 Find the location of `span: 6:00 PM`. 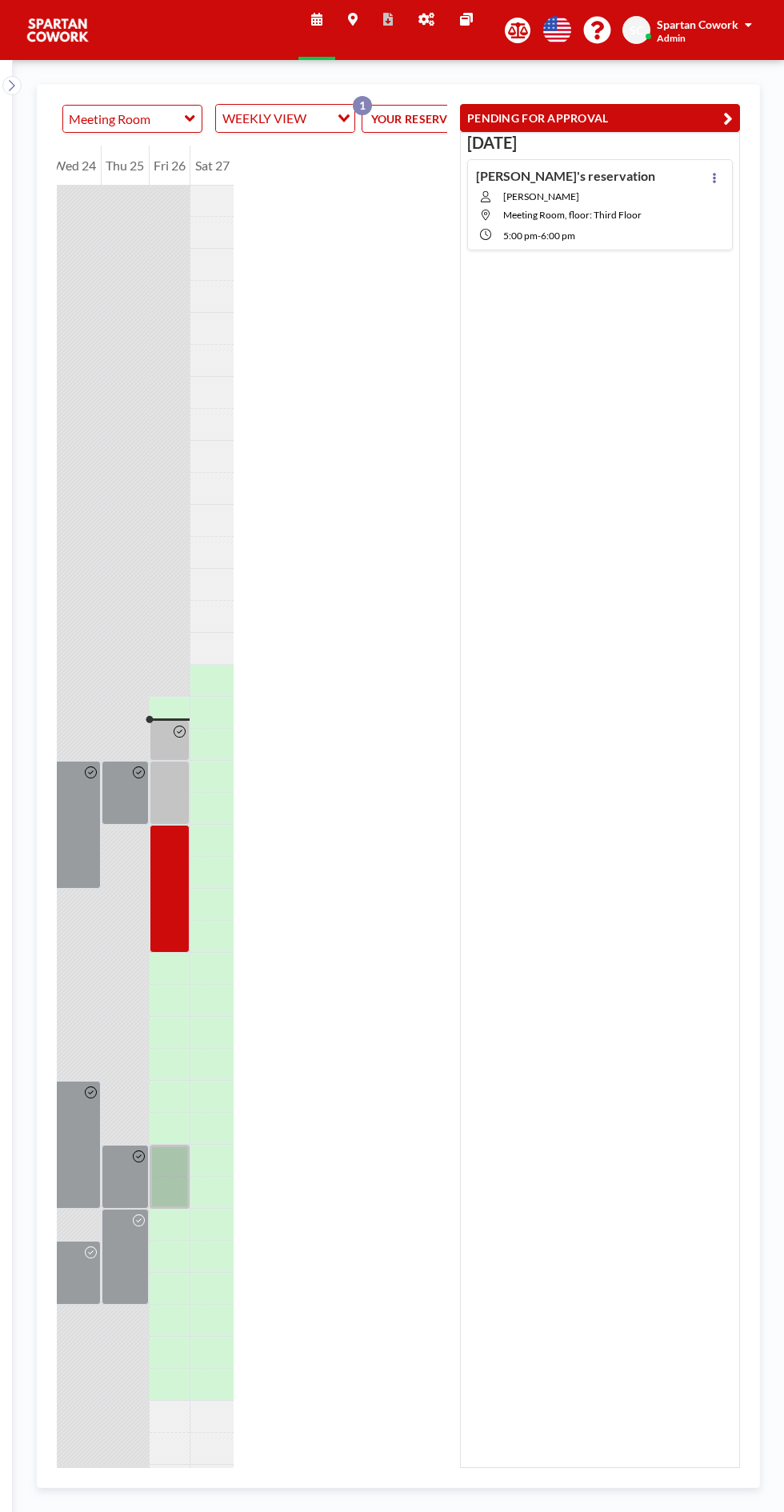

span: 6:00 PM is located at coordinates (558, 235).